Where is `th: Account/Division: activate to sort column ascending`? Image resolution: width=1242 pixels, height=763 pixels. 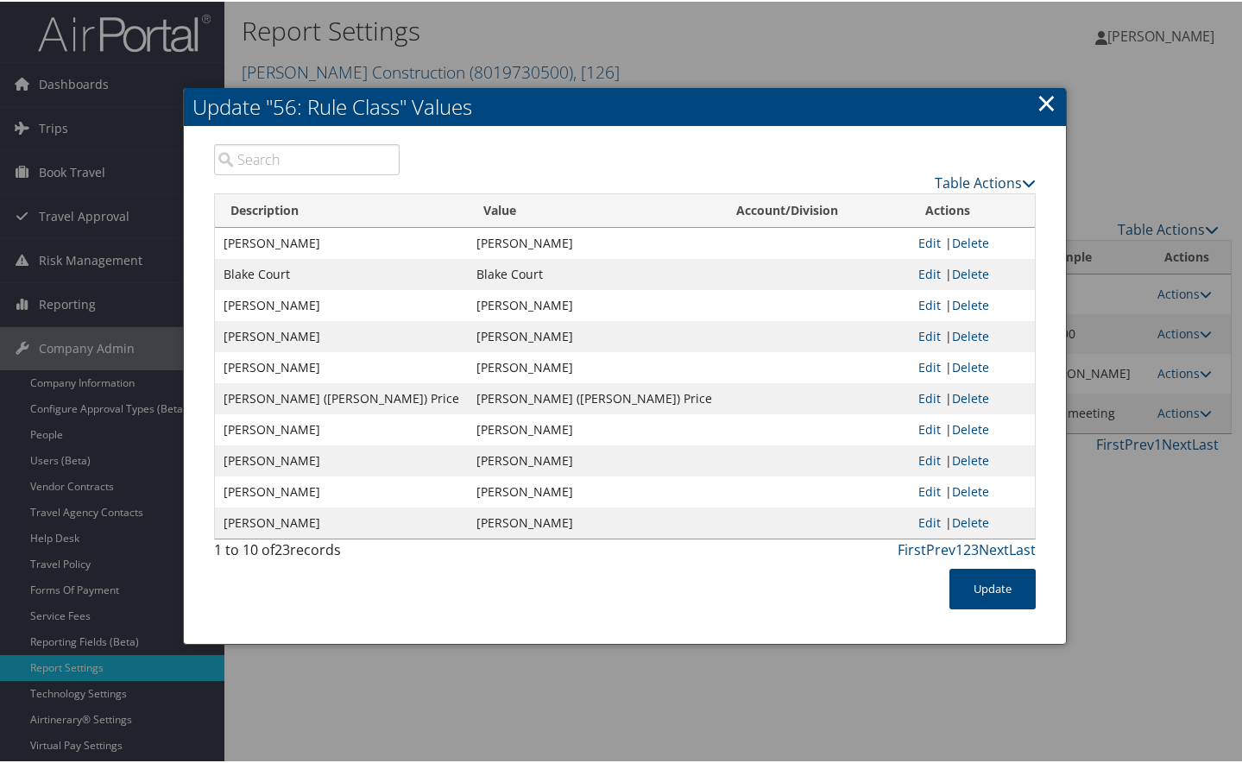
th: Account/Division: activate to sort column ascending is located at coordinates (815, 209).